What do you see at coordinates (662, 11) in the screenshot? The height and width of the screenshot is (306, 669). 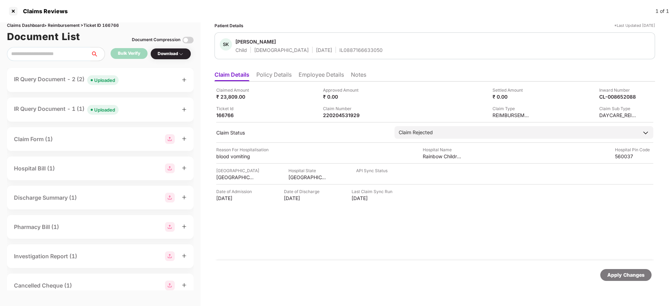 I see `div: 1 of 1` at bounding box center [662, 11].